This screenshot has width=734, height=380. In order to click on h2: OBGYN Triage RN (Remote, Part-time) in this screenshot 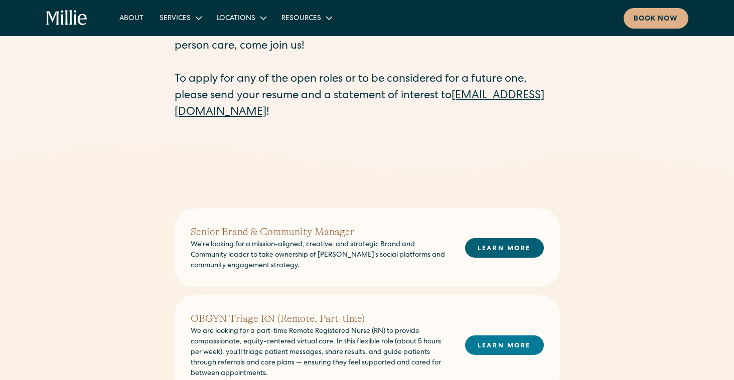, I will do `click(319, 319)`.